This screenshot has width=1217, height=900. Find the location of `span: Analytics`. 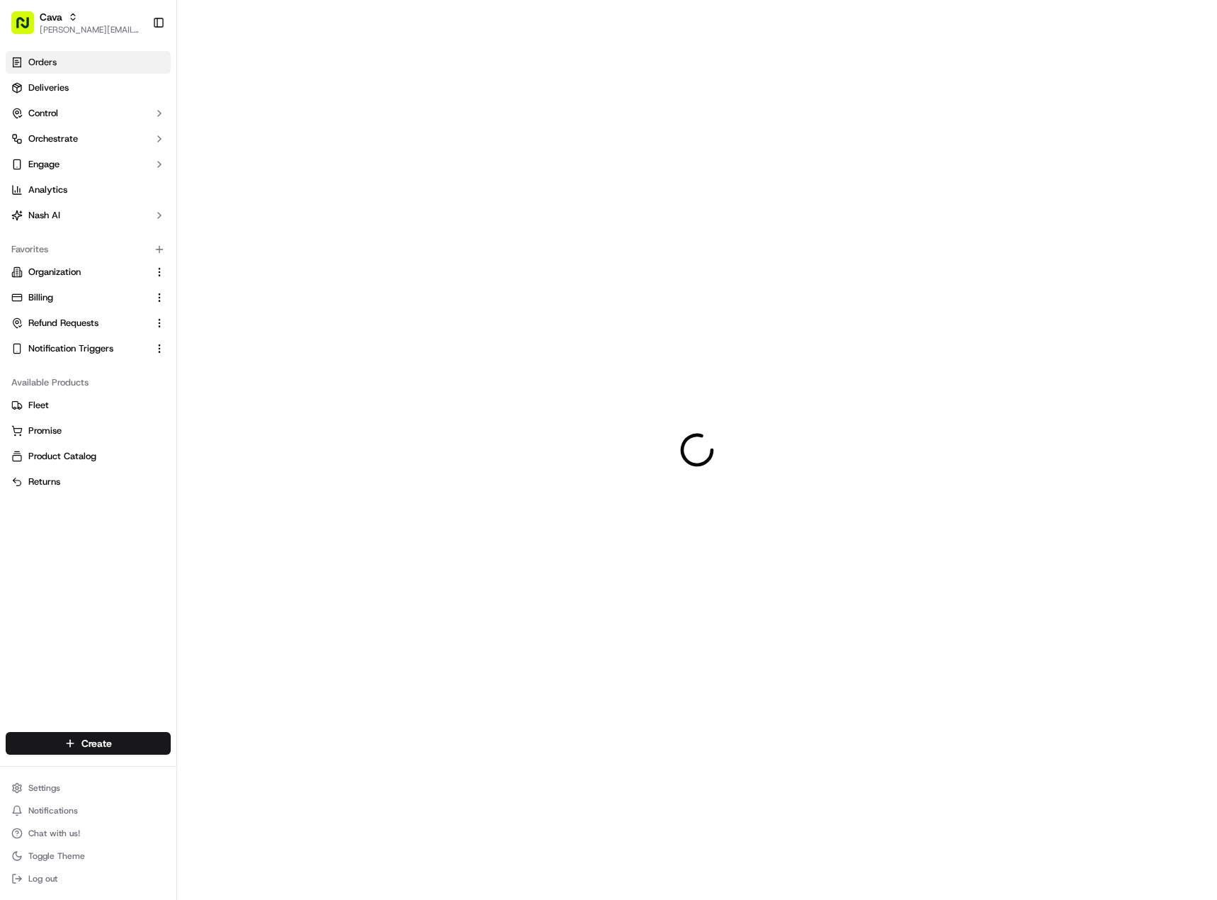

span: Analytics is located at coordinates (47, 190).